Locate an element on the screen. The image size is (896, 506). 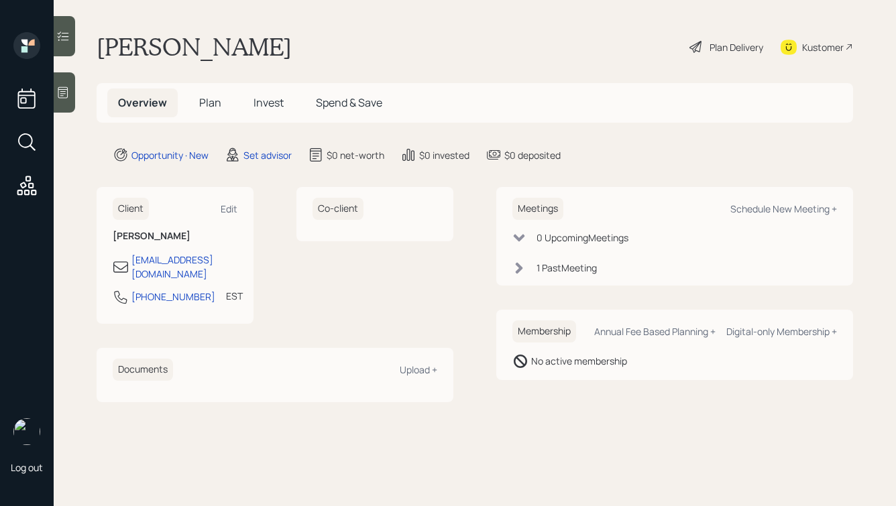
h6: Client is located at coordinates (131, 209).